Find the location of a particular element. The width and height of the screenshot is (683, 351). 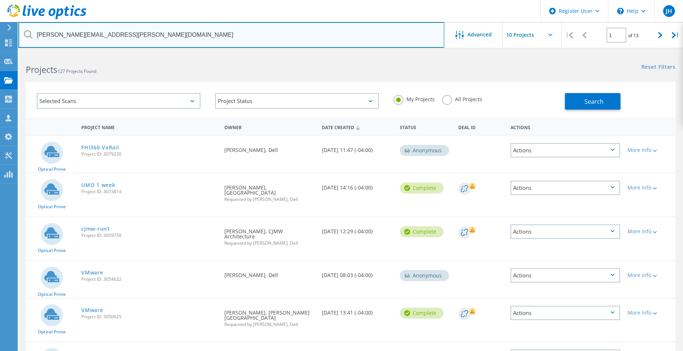

span: JH is located at coordinates (669, 11).